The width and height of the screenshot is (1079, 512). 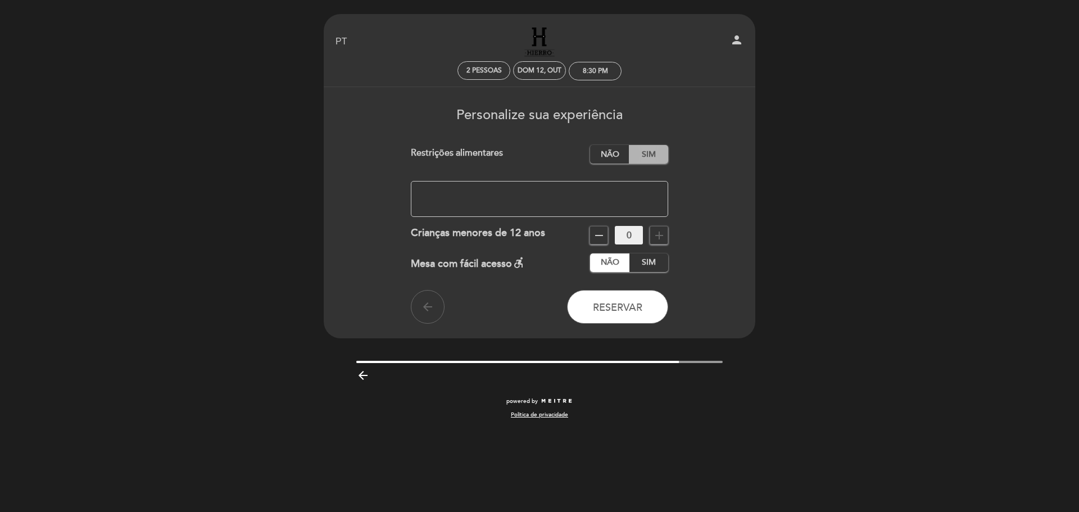 I want to click on div: Restrições alimentares, so click(x=501, y=154).